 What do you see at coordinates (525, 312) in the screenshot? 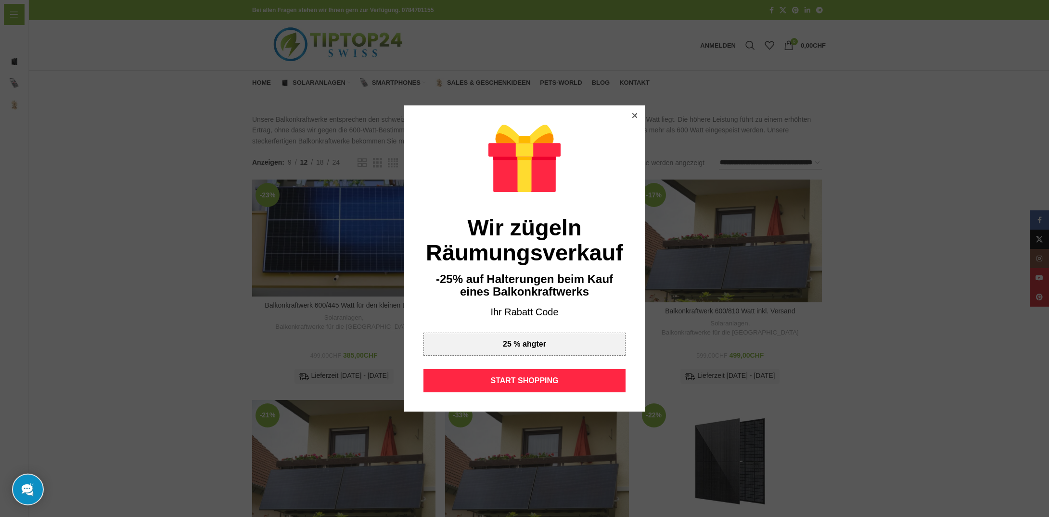
I see `div: Ihr Rabatt Code` at bounding box center [525, 312].